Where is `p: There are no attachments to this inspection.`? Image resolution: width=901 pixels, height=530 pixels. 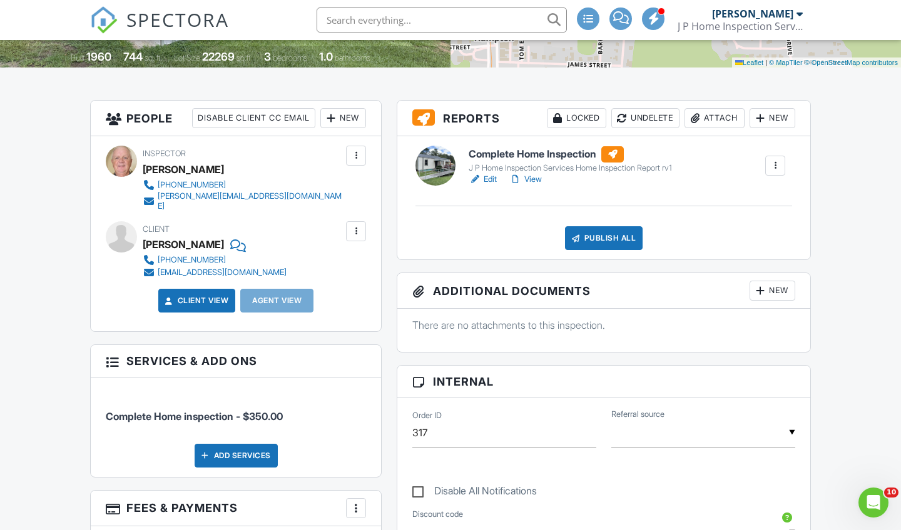 p: There are no attachments to this inspection. is located at coordinates (604, 325).